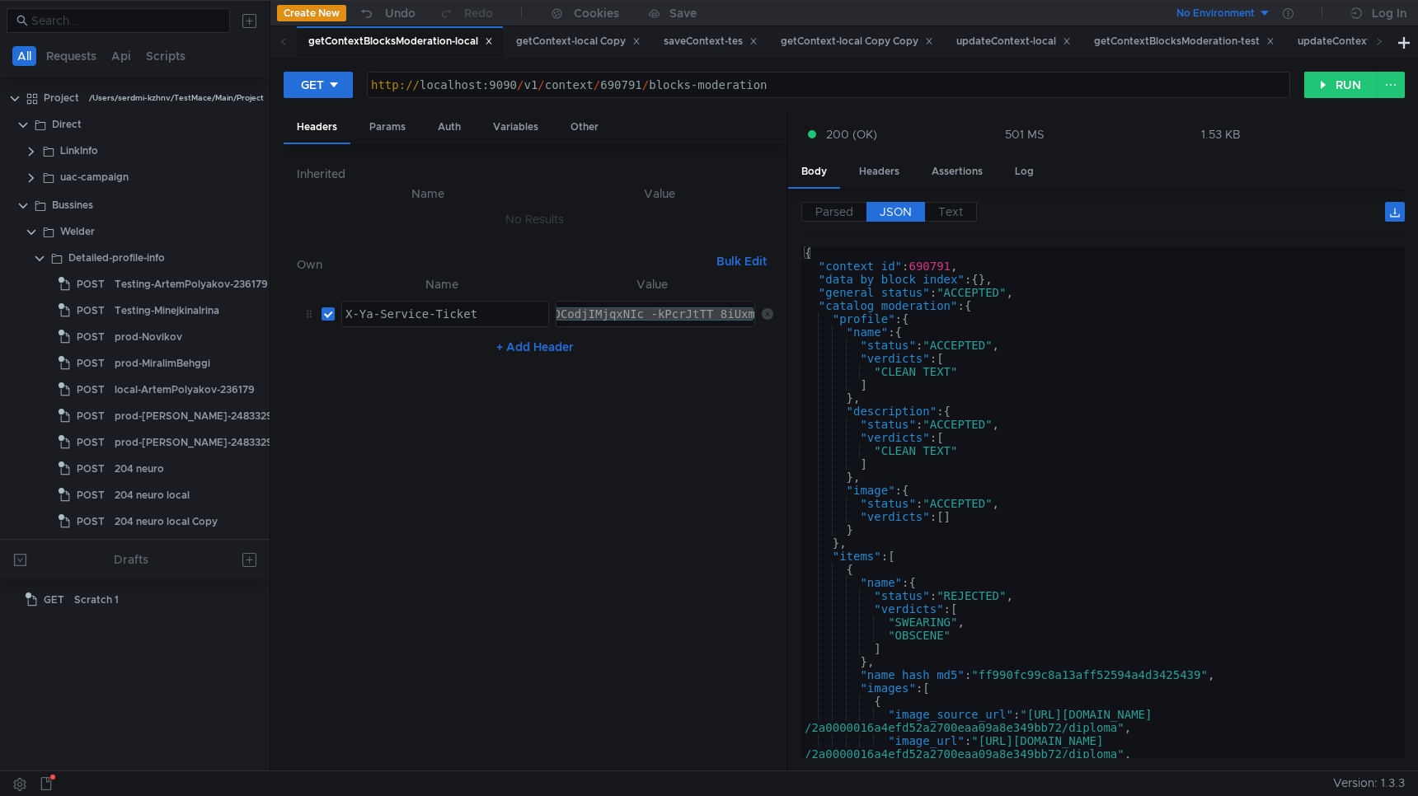  Describe the element at coordinates (71, 56) in the screenshot. I see `button: Requests` at that location.